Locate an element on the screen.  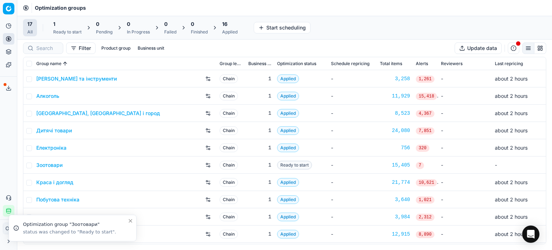
a: 21,774 is located at coordinates (395, 182).